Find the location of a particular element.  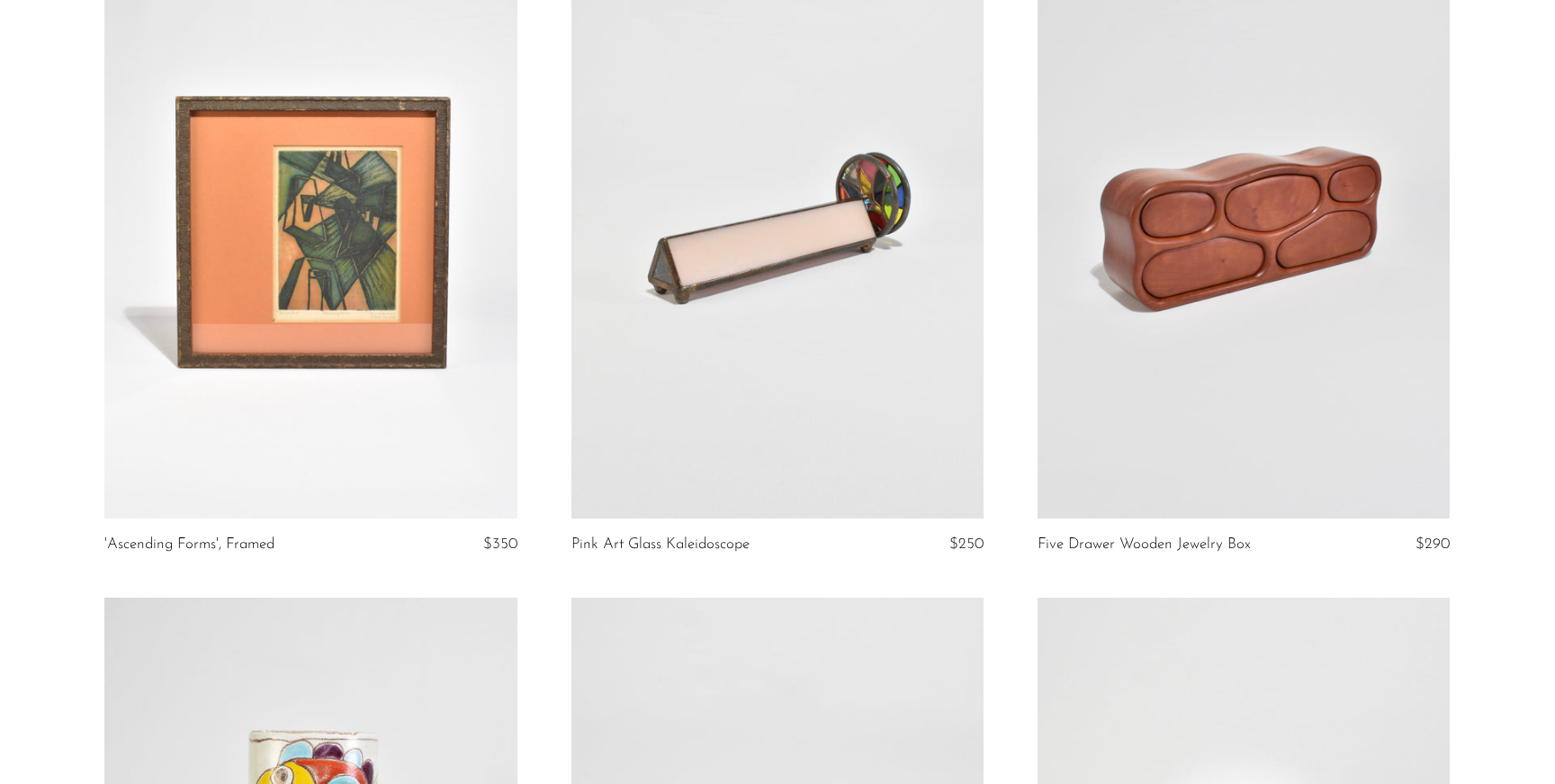

a: Pink Art Glass Kaleidoscope is located at coordinates (661, 545).